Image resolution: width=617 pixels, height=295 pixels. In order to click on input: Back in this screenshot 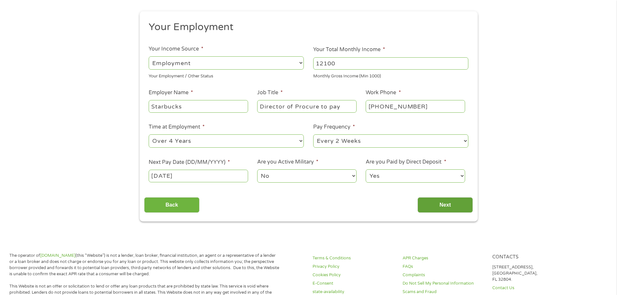, I will do `click(172, 205)`.